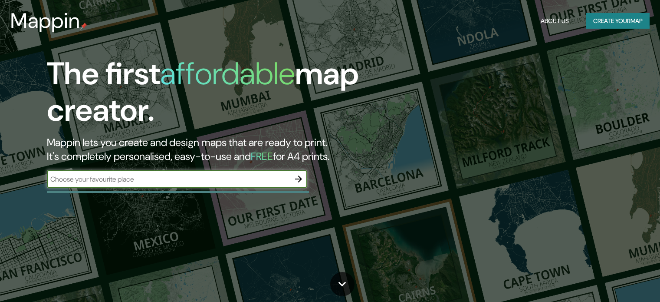 The width and height of the screenshot is (660, 302). Describe the element at coordinates (618, 21) in the screenshot. I see `button: Create yourmap` at that location.